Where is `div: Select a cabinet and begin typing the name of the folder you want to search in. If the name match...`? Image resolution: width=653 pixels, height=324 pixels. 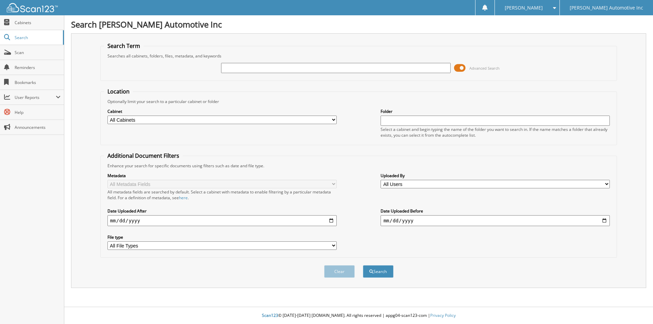 div: Select a cabinet and begin typing the name of the folder you want to search in. If the name match... is located at coordinates (495, 132).